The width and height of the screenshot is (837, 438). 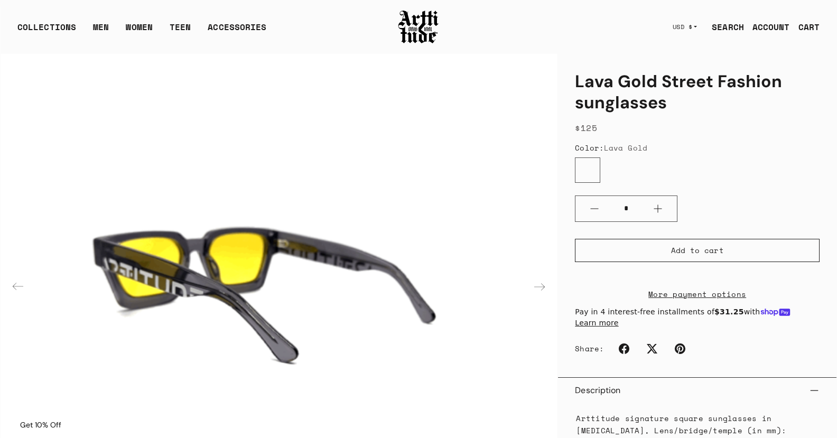 I want to click on h1: Lava Gold Street Fashion sunglasses, so click(x=697, y=92).